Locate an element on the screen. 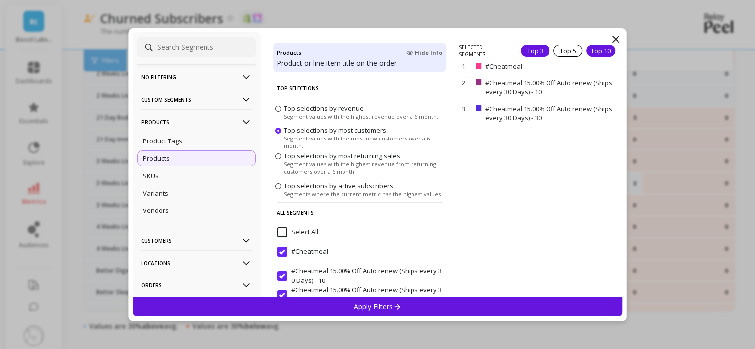 This screenshot has width=755, height=349. p: Customers is located at coordinates (197, 240).